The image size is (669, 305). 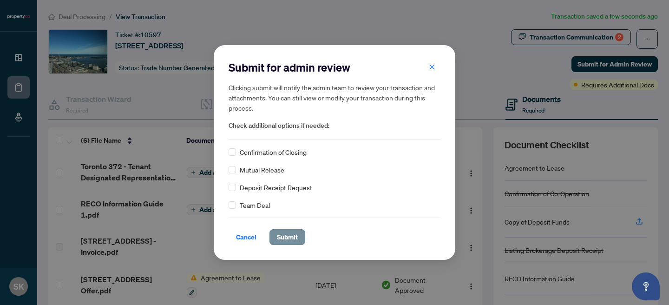 What do you see at coordinates (432, 67) in the screenshot?
I see `span: close` at bounding box center [432, 67].